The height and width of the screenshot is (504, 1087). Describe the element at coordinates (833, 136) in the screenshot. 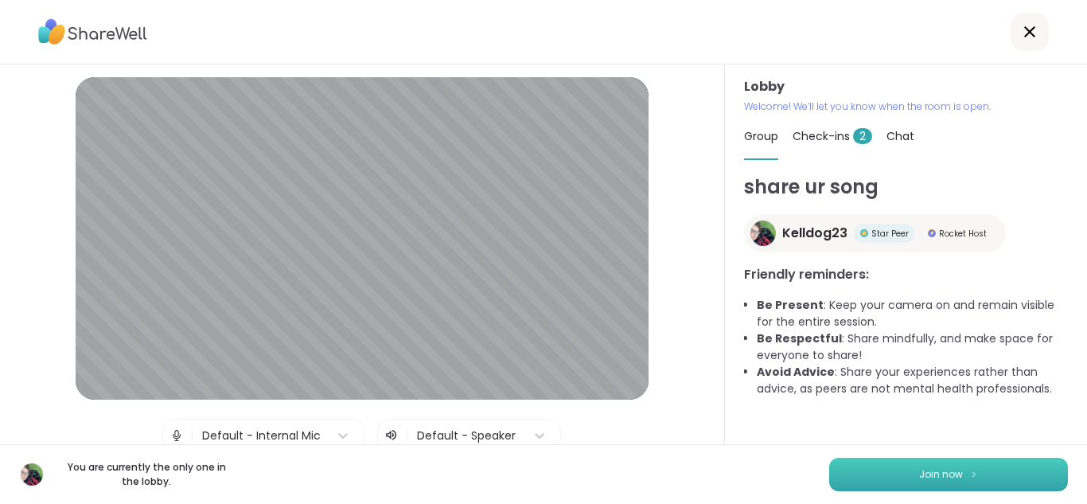

I see `span: Check-ins` at that location.